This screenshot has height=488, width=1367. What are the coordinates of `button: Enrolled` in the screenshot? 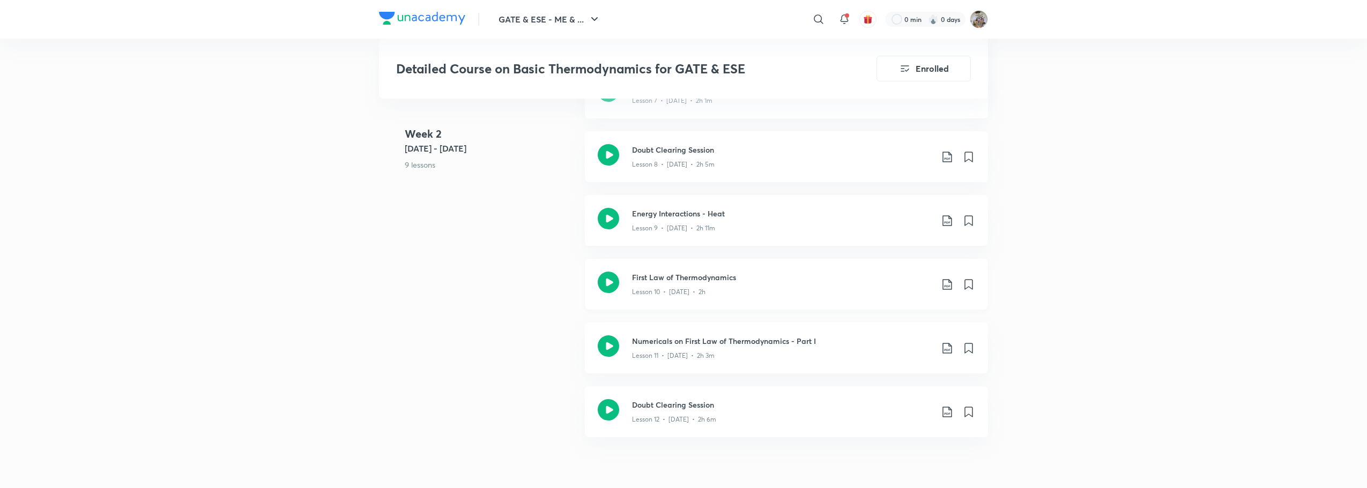 It's located at (924, 69).